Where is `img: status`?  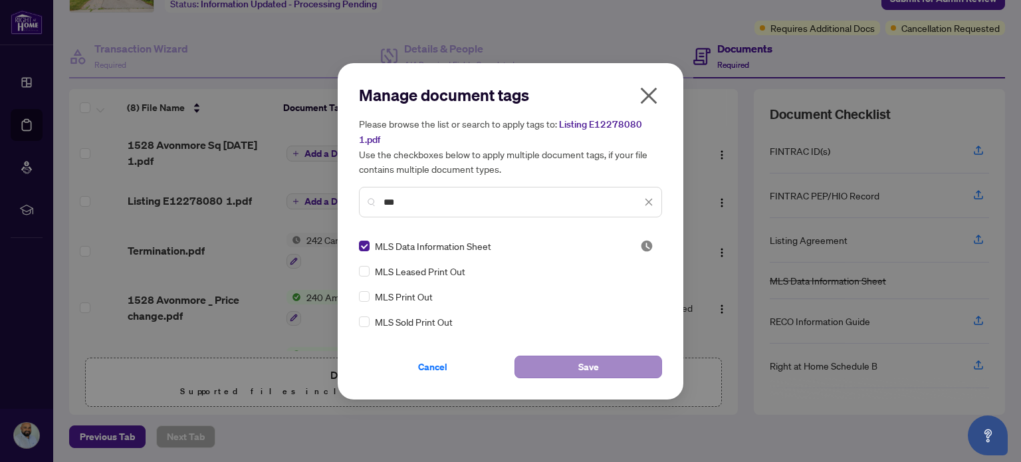 img: status is located at coordinates (647, 246).